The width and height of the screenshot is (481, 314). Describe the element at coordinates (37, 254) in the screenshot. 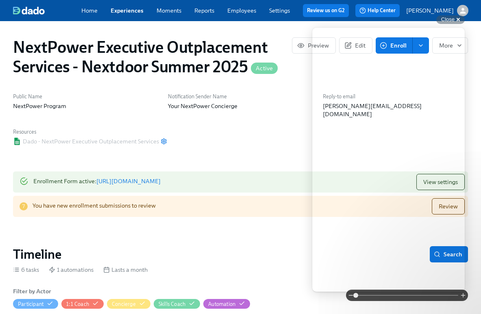

I see `h2: Timeline` at that location.